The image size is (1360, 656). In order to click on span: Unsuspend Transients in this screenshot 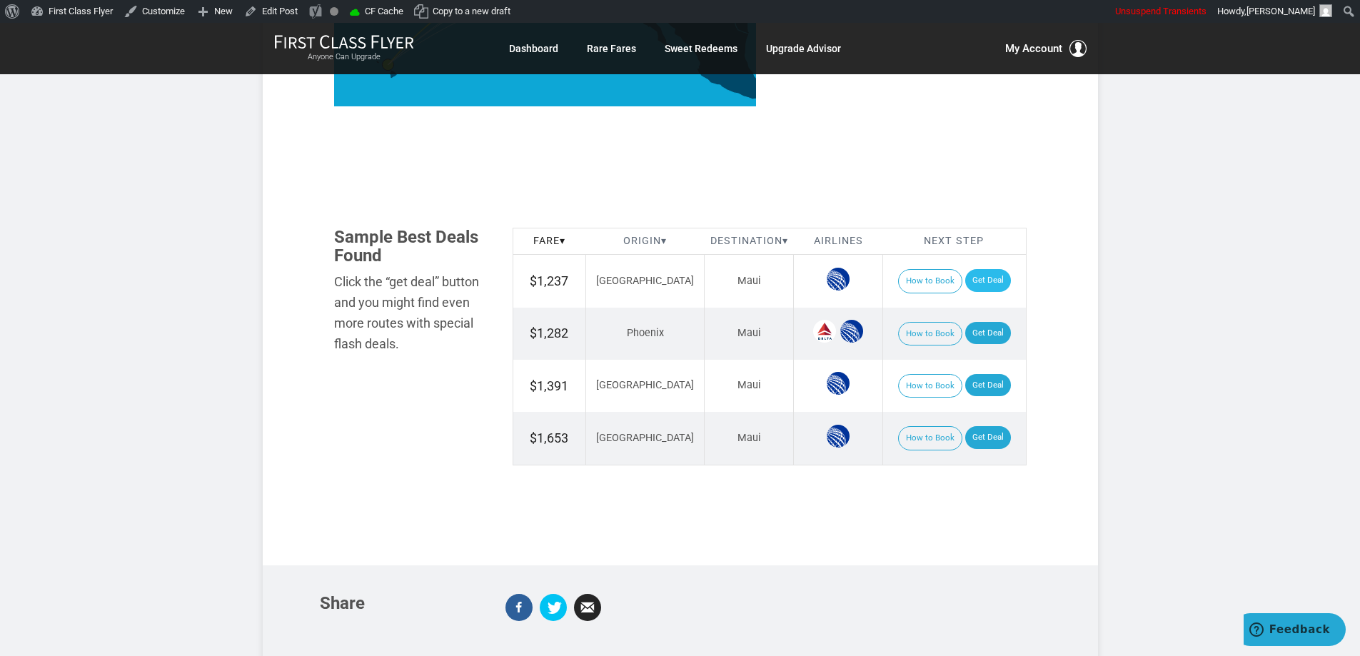, I will do `click(1161, 11)`.